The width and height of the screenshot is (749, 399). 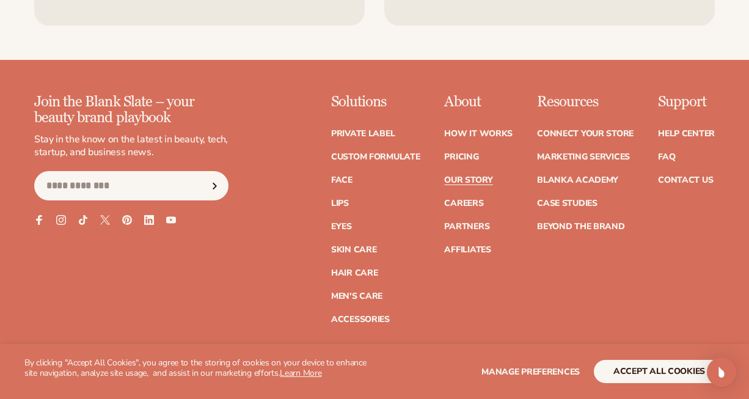 What do you see at coordinates (585, 102) in the screenshot?
I see `p: Resources` at bounding box center [585, 102].